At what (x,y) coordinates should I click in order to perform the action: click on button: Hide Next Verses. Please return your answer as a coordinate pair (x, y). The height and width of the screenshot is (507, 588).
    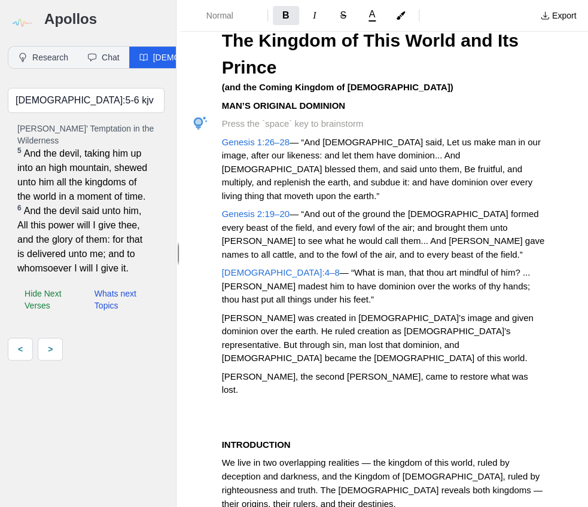
    Looking at the image, I should click on (50, 300).